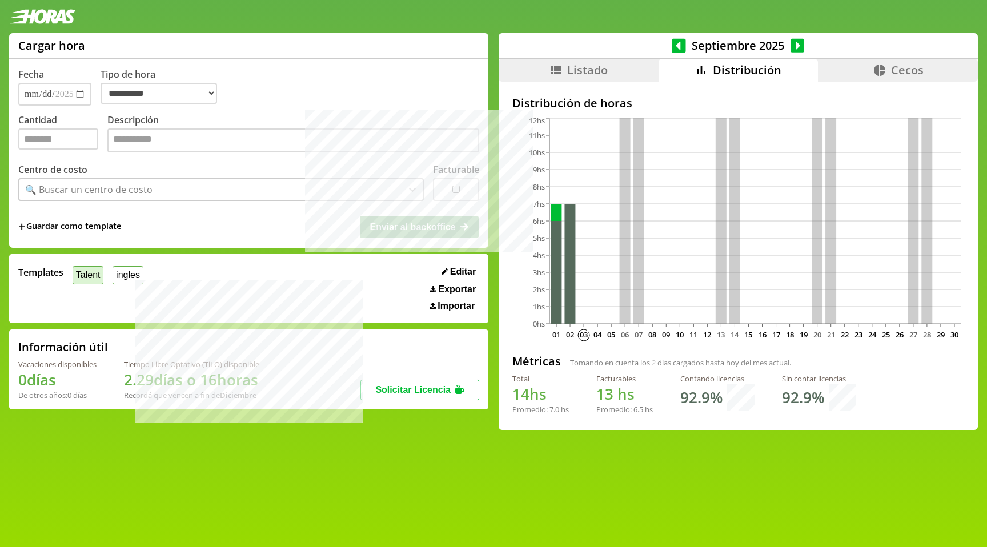  Describe the element at coordinates (738, 103) in the screenshot. I see `h2: Distribución de horas` at that location.